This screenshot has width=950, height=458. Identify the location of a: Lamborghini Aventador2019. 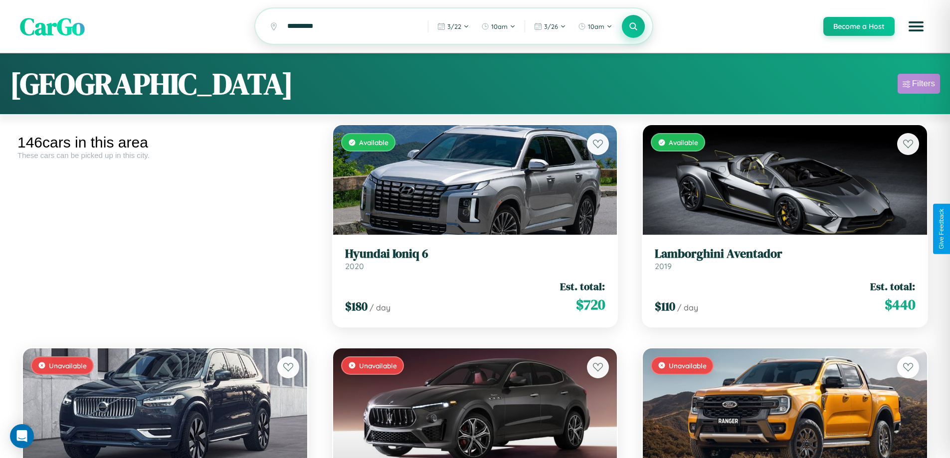
(785, 259).